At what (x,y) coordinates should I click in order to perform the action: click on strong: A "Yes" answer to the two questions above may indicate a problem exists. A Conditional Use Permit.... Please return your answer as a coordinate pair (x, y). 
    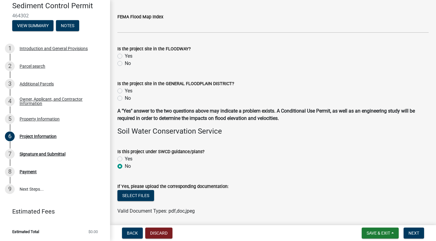
    Looking at the image, I should click on (266, 115).